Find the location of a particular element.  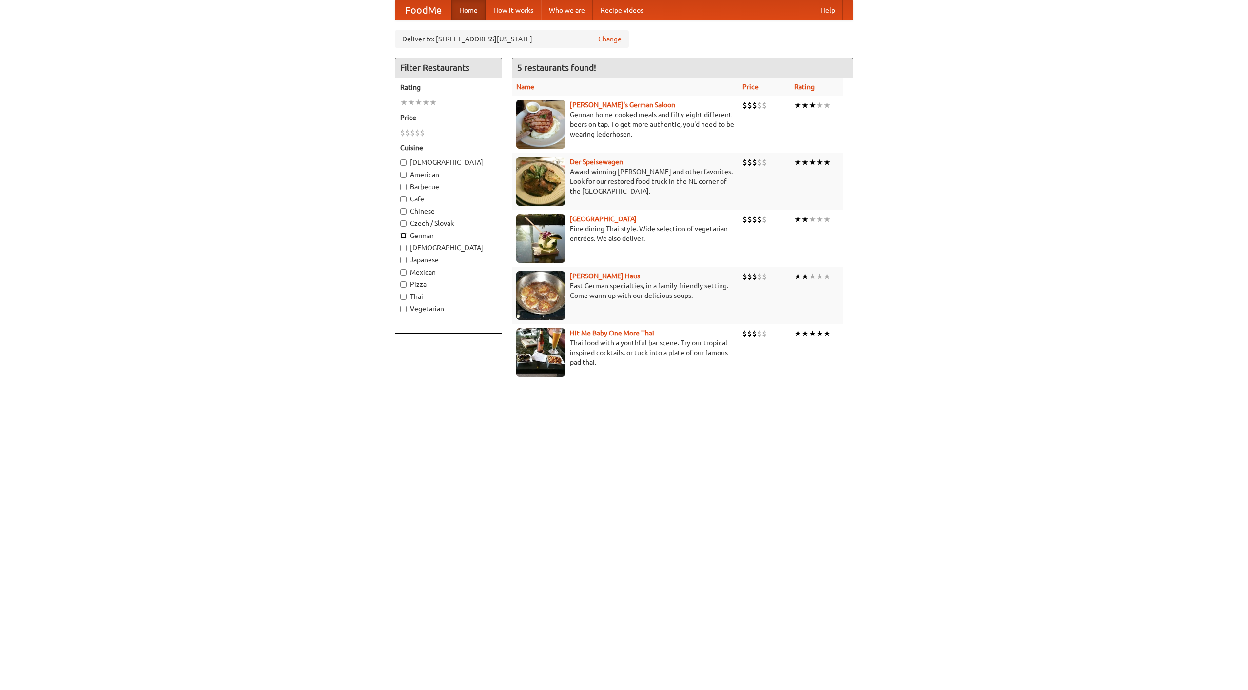

label: Chinese is located at coordinates (449, 211).